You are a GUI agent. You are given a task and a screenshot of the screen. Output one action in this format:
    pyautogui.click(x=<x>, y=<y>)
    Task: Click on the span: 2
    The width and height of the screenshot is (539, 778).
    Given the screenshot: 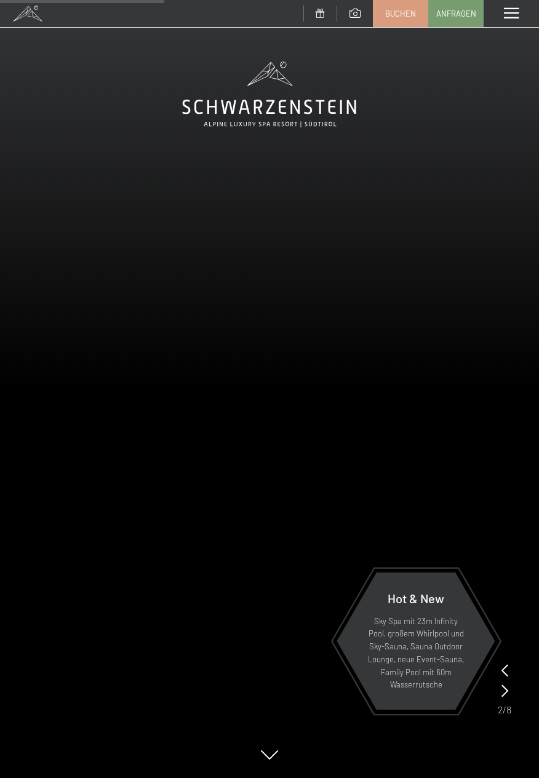 What is the action you would take?
    pyautogui.click(x=501, y=710)
    